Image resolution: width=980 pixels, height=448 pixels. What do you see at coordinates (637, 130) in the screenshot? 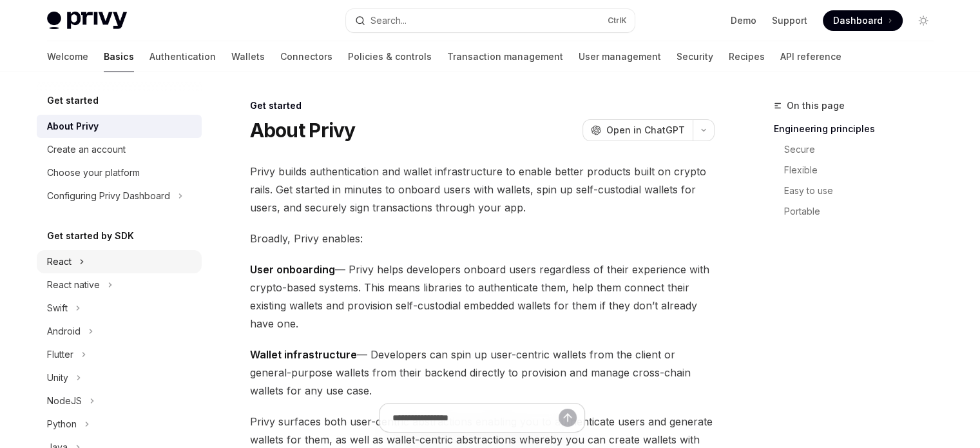
I see `button: Open in ChatGPT` at bounding box center [637, 130].